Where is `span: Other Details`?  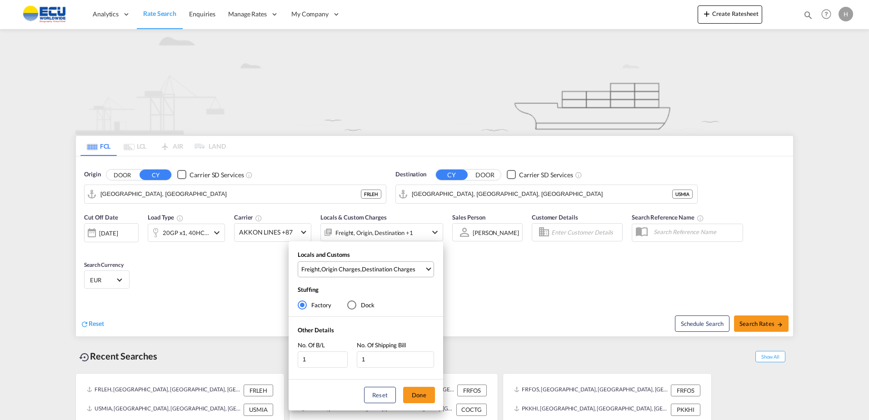 span: Other Details is located at coordinates (316, 330).